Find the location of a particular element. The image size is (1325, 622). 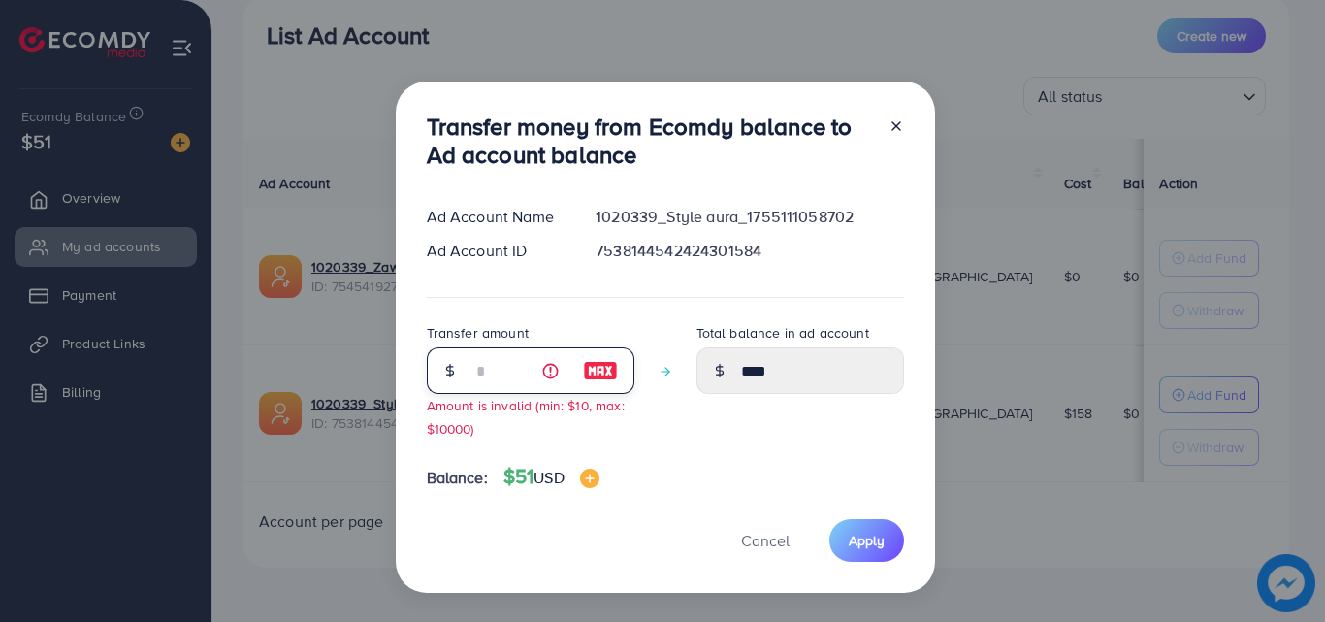

small: Amount is invalid (min: $10, max: $10000) is located at coordinates (526, 416).